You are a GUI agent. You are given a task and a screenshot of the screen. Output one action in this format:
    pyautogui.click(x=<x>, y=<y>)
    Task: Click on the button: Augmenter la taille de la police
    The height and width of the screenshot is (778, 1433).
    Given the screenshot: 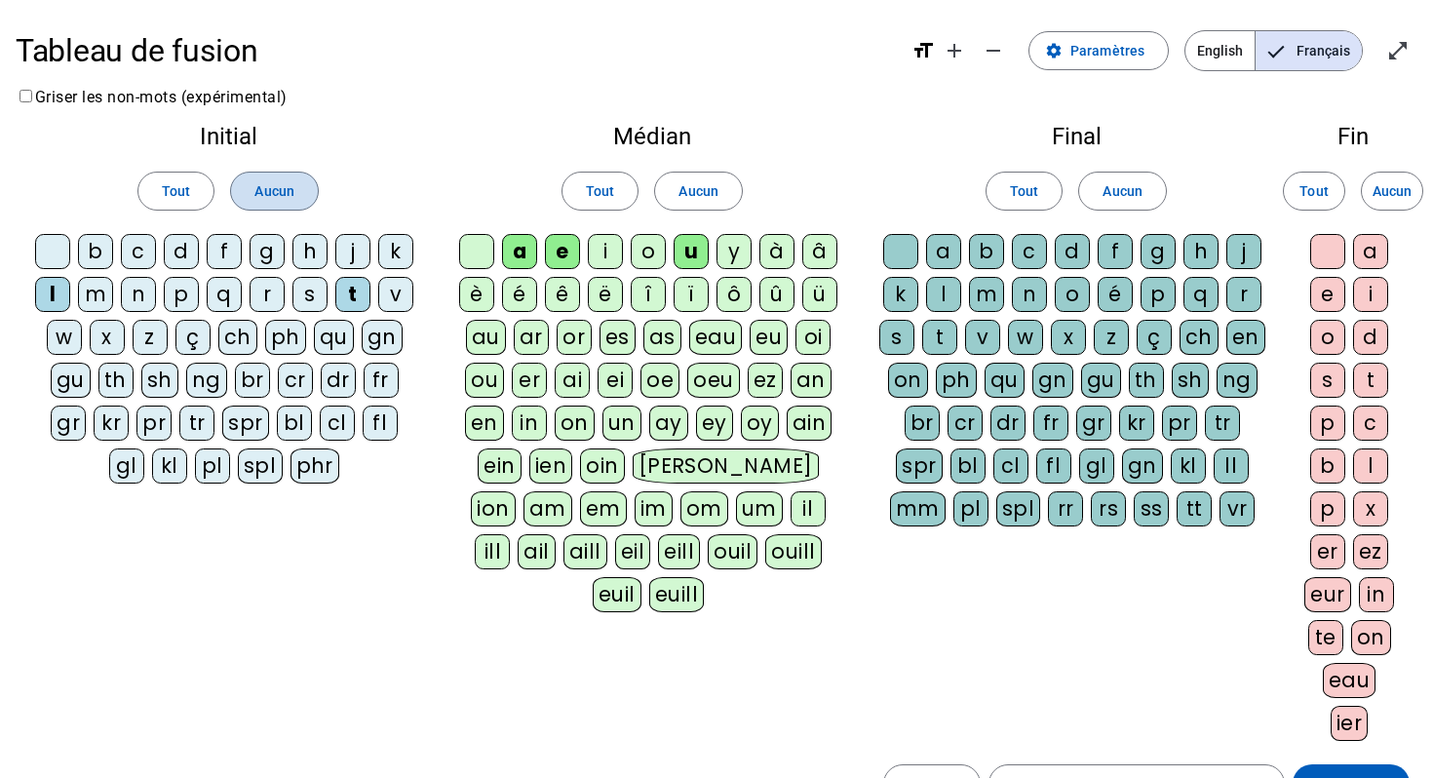 What is the action you would take?
    pyautogui.click(x=954, y=51)
    